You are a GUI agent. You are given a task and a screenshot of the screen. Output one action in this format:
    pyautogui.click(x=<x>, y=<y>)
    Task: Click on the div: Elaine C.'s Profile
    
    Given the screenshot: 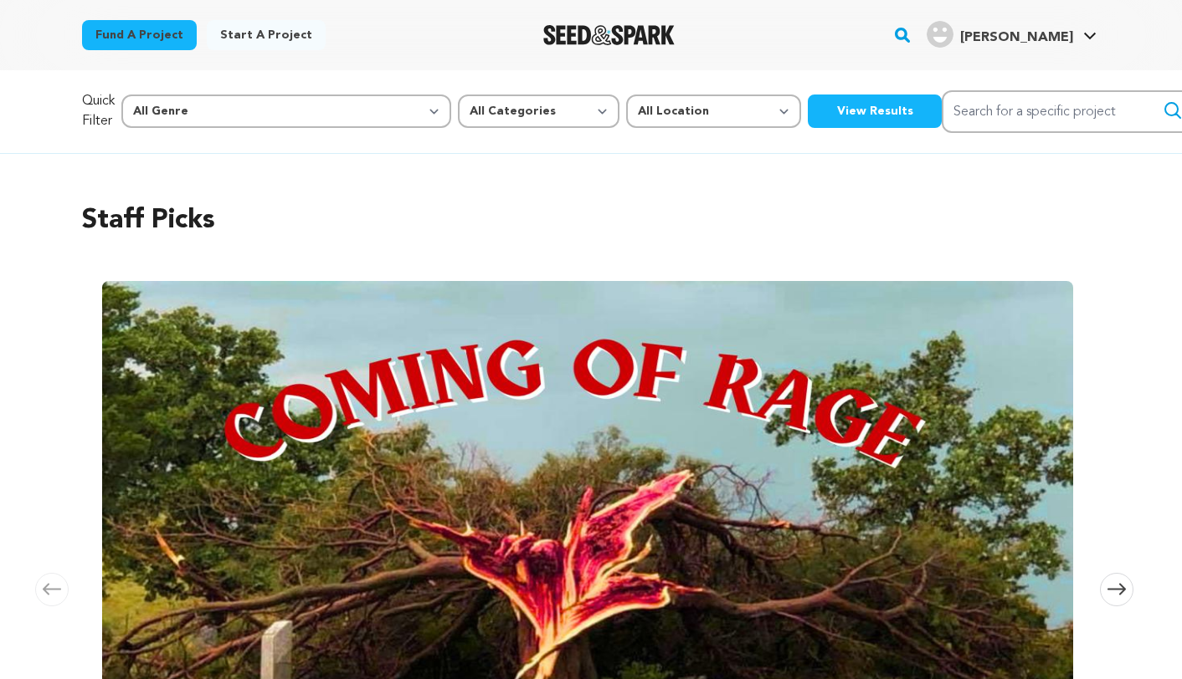 What is the action you would take?
    pyautogui.click(x=999, y=34)
    